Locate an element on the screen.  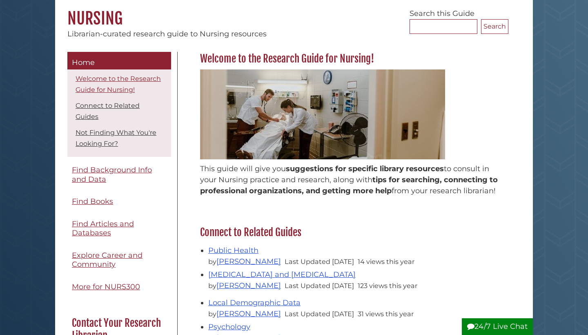
span: Find Background Info and Data is located at coordinates (112, 174).